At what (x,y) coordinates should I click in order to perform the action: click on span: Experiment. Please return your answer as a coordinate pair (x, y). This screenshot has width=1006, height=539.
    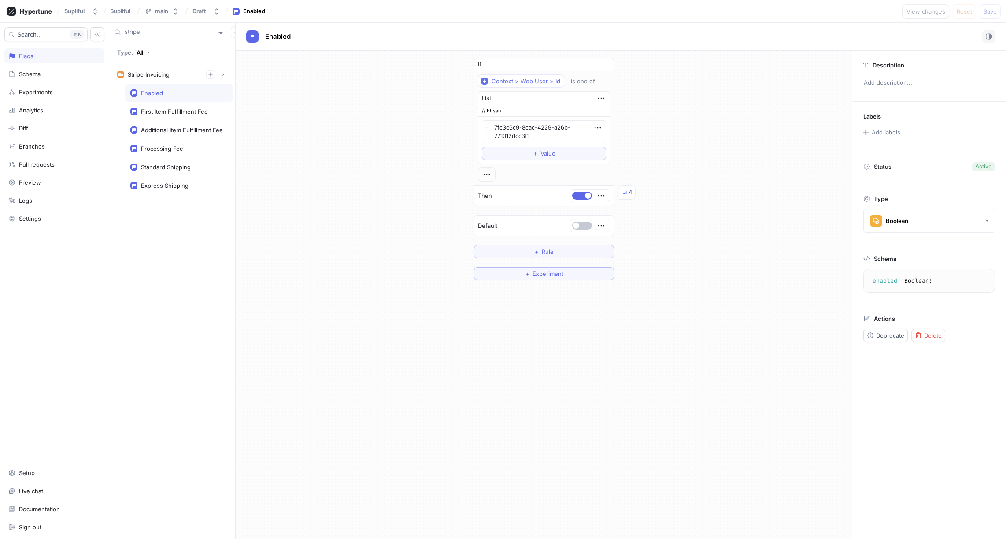
    Looking at the image, I should click on (548, 274).